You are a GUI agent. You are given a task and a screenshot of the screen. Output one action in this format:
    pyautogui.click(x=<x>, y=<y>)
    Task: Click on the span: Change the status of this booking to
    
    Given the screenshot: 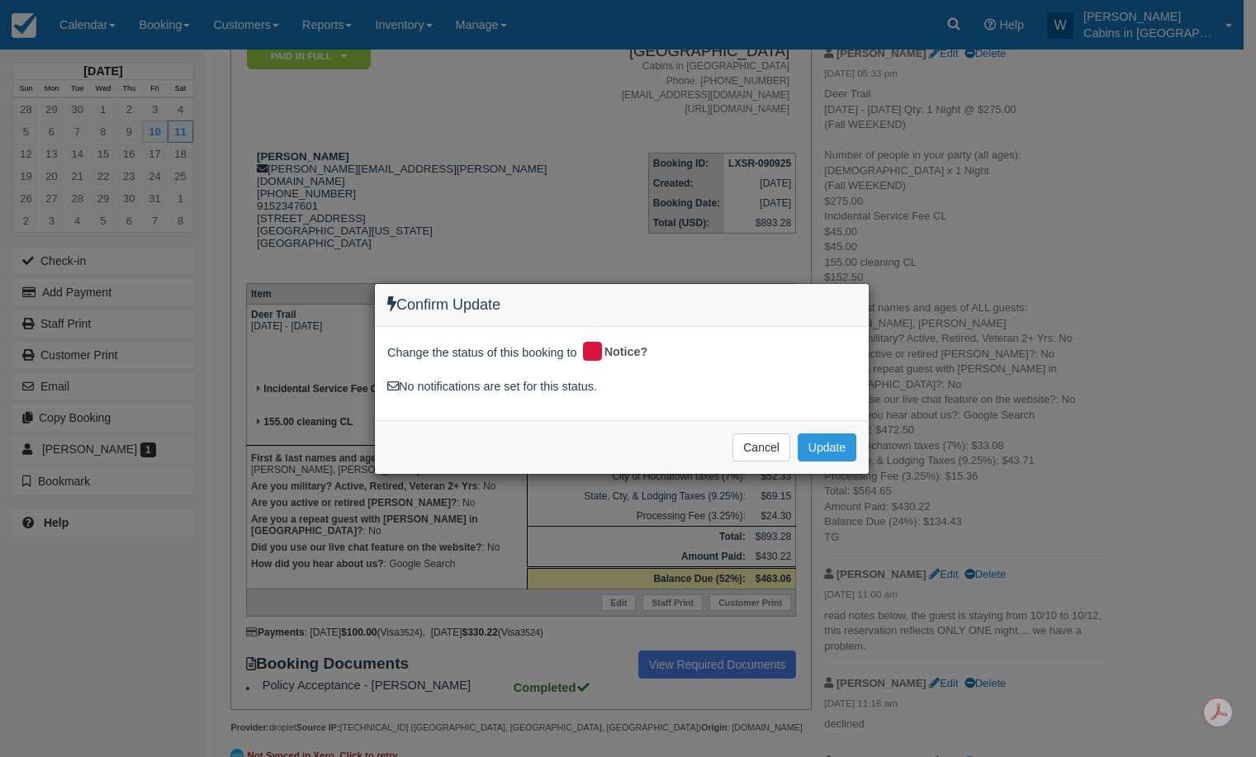 What is the action you would take?
    pyautogui.click(x=482, y=355)
    